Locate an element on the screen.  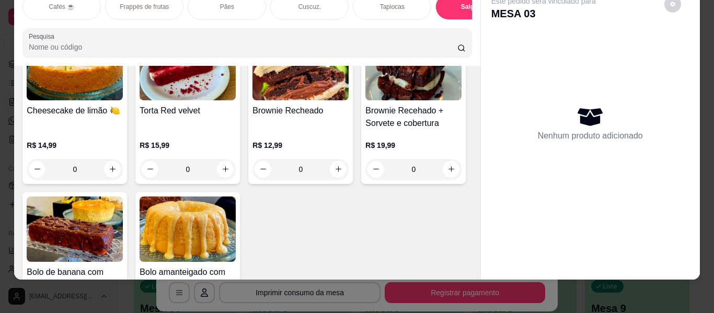
h4: Brownie Recehado + Sorvete e cobertura is located at coordinates (413, 117).